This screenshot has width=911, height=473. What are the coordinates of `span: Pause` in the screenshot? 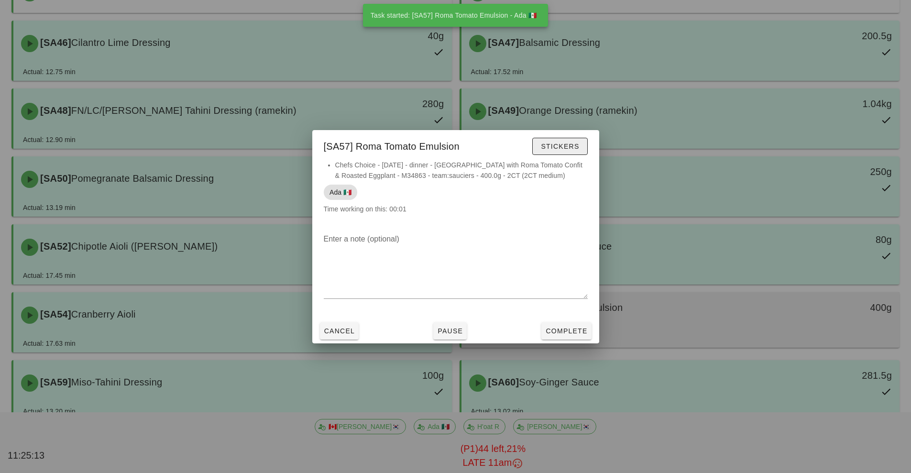 It's located at (450, 331).